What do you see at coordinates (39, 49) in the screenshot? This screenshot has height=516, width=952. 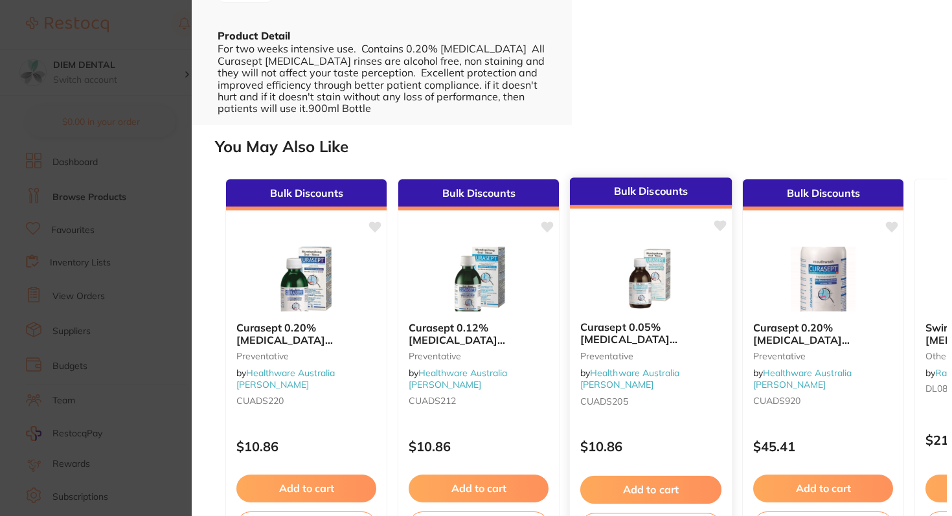 I see `img: Profile image for Restocq` at bounding box center [39, 49].